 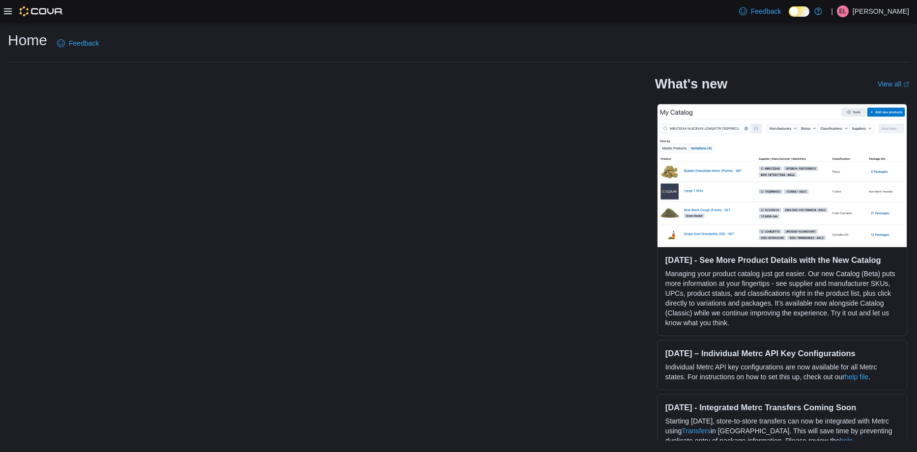 I want to click on span: Dark Mode, so click(x=788, y=17).